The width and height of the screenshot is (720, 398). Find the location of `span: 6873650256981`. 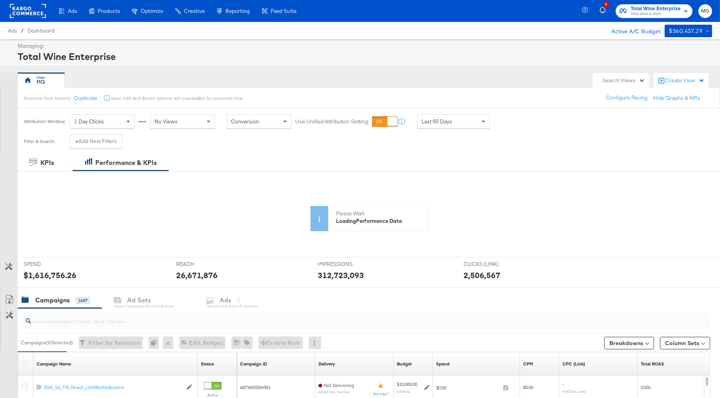

span: 6873650256981 is located at coordinates (255, 387).